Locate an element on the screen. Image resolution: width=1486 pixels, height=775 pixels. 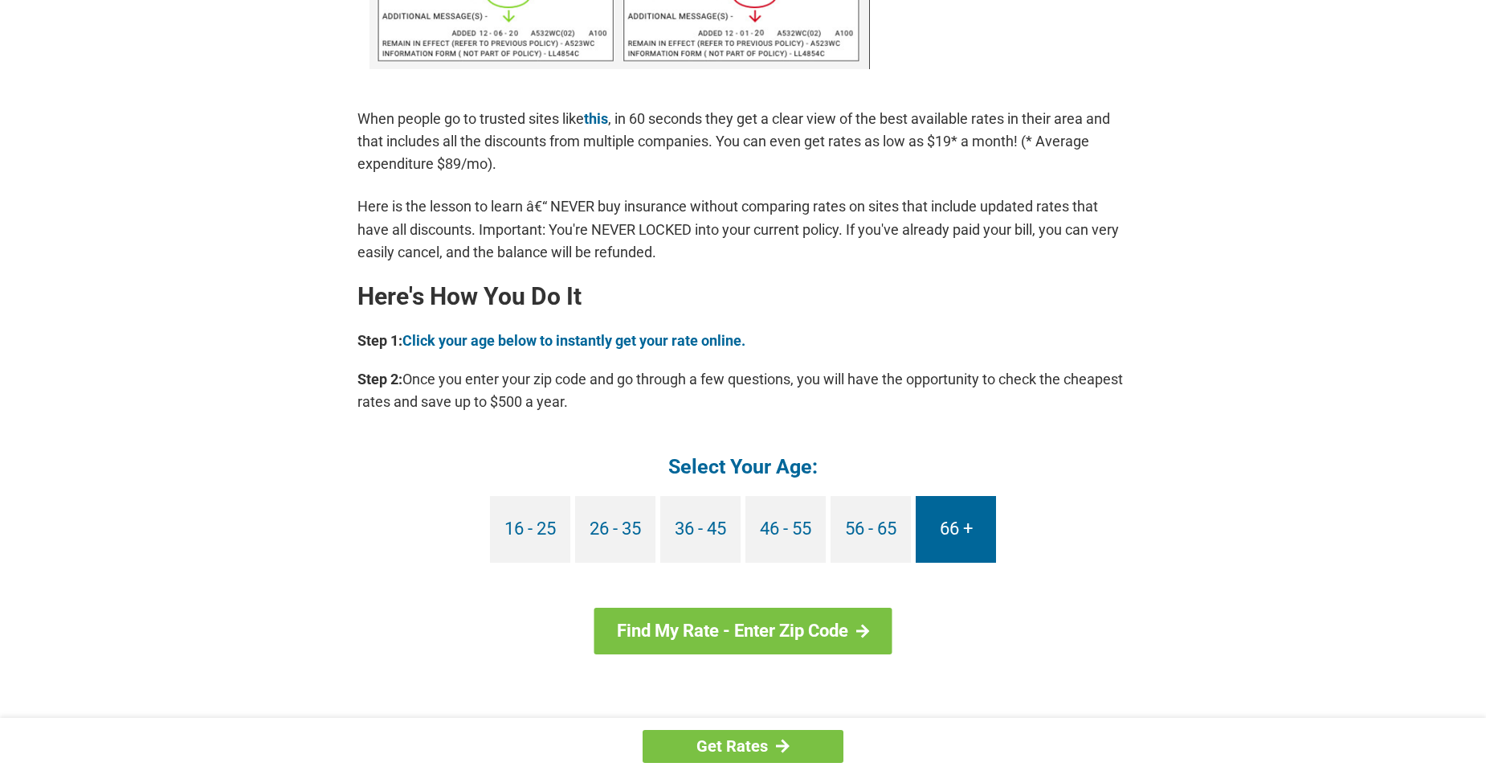
a: Click your age below to instantly get your rate online. is located at coordinates (574, 340).